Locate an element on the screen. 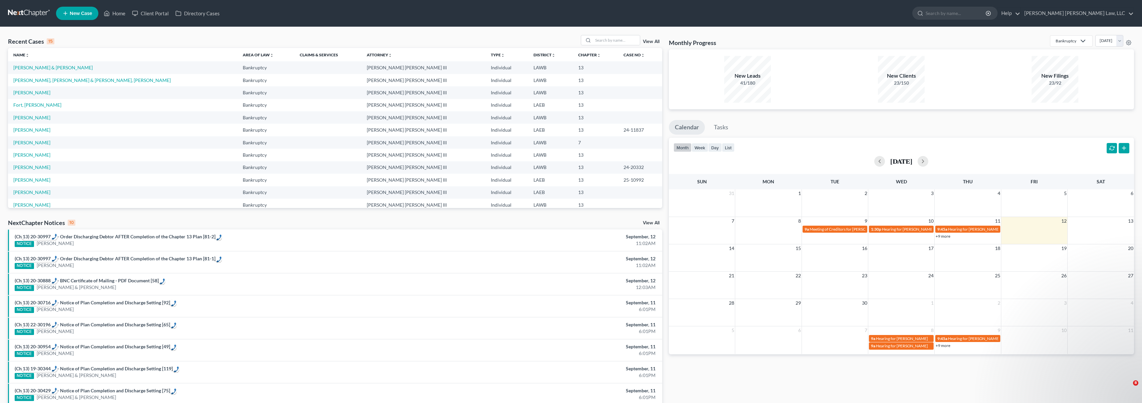 The width and height of the screenshot is (1142, 403). span: 9 is located at coordinates (999, 331).